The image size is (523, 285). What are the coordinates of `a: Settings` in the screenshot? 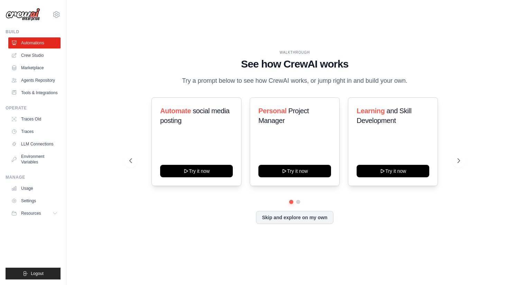 It's located at (34, 201).